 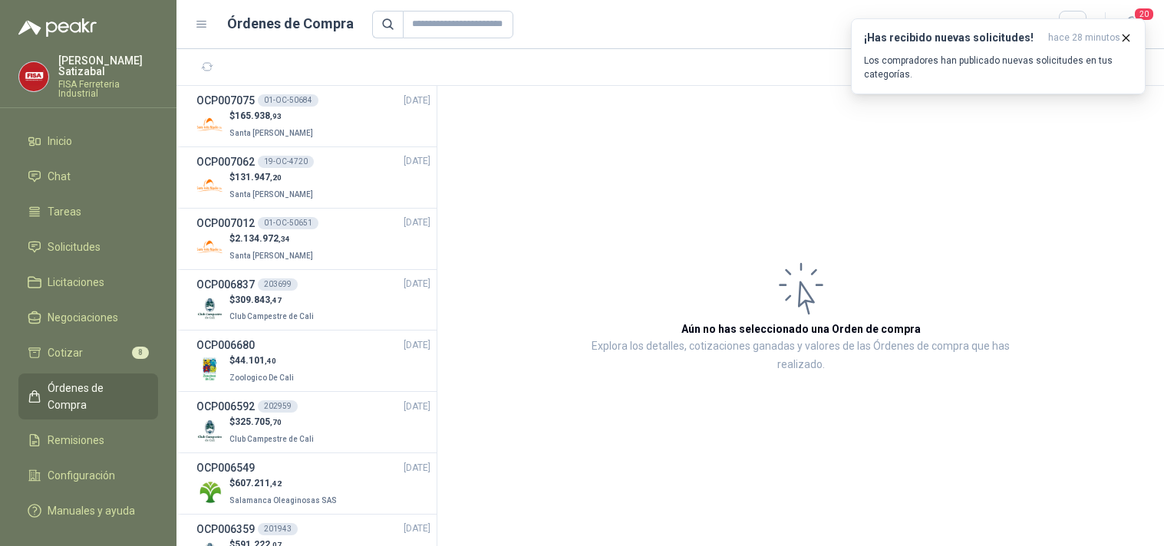 What do you see at coordinates (275, 116) in the screenshot?
I see `span: ,93` at bounding box center [275, 116].